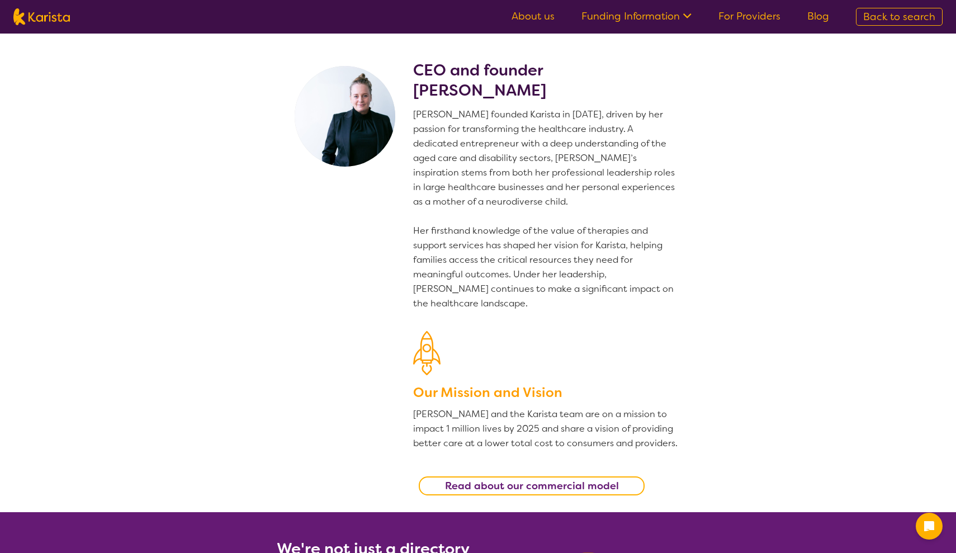 The image size is (956, 553). I want to click on img: Karista logo, so click(41, 17).